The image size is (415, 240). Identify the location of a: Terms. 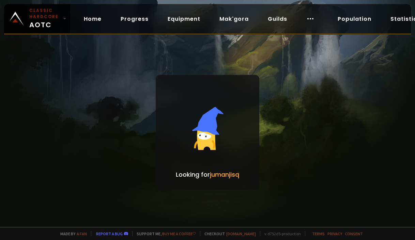
(318, 234).